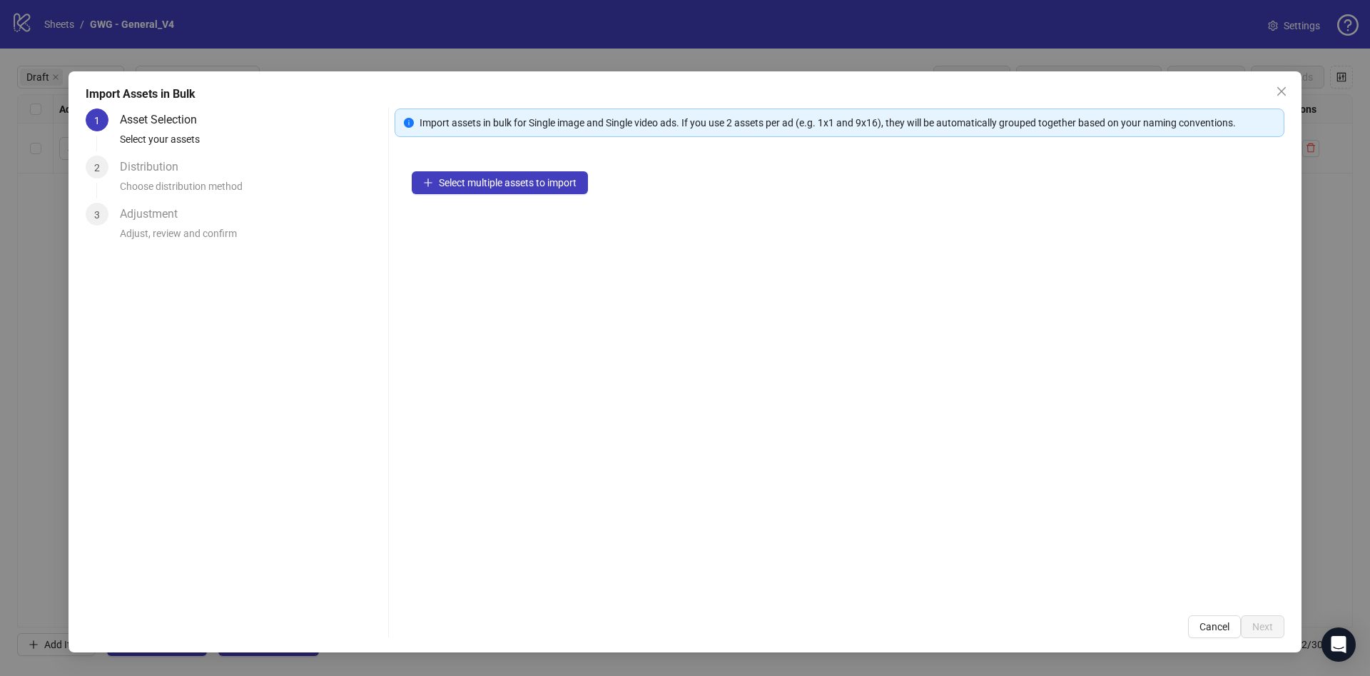 The image size is (1370, 676). Describe the element at coordinates (1339, 645) in the screenshot. I see `div: Open Intercom Messenger` at that location.